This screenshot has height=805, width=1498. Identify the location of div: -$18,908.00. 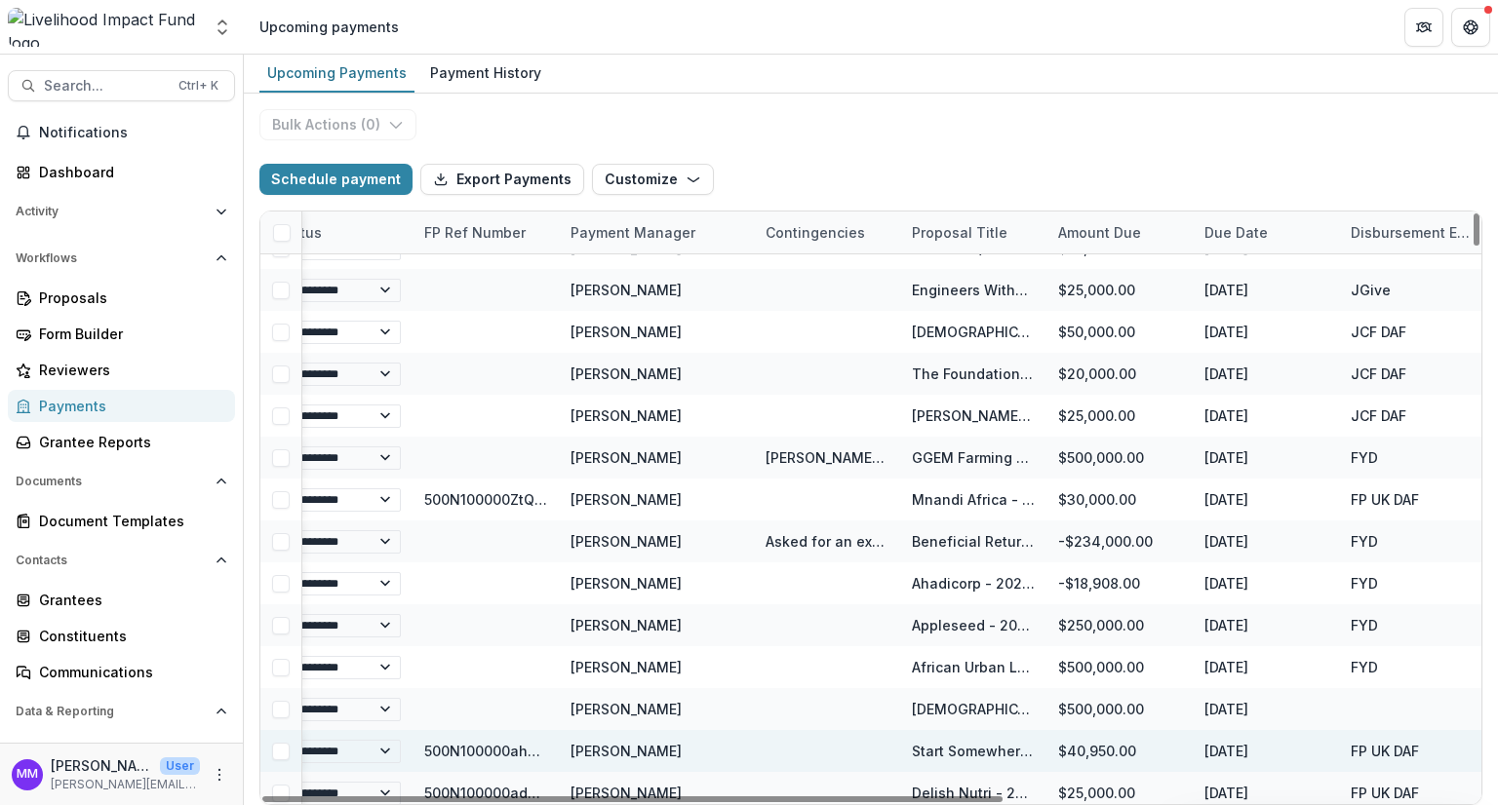
(1120, 583).